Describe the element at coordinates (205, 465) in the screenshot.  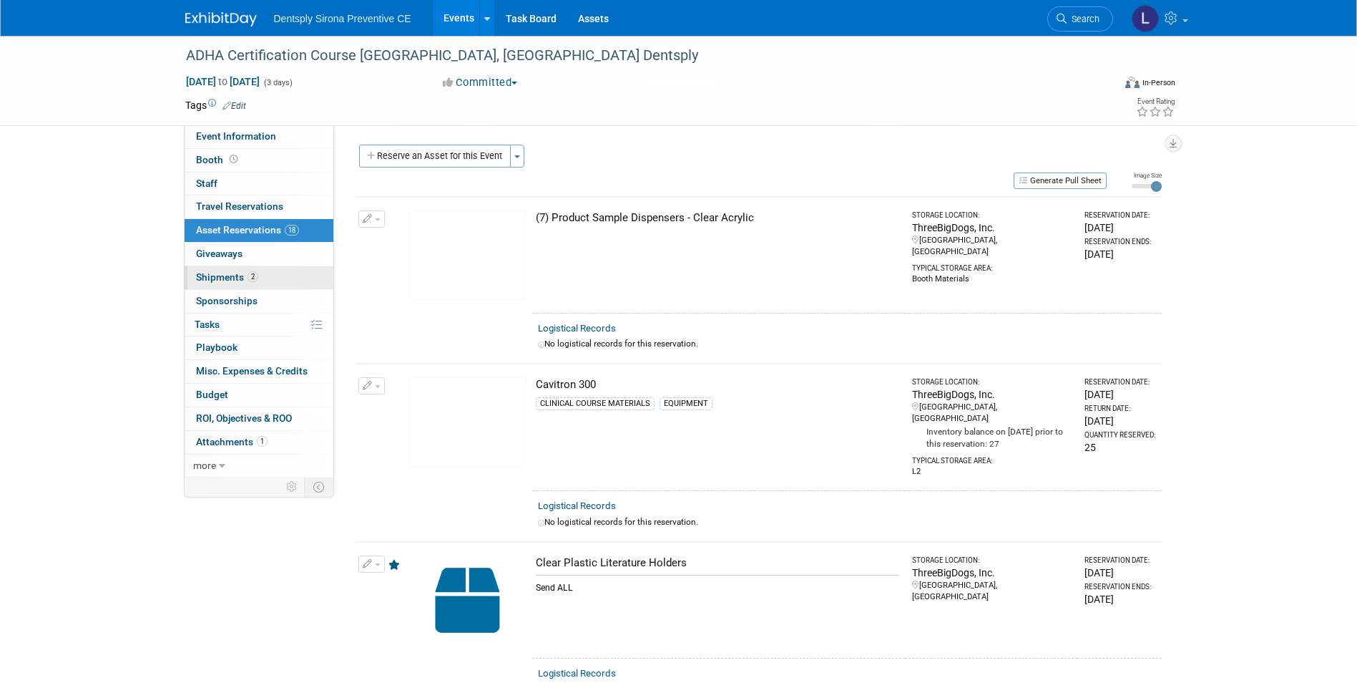
I see `span: more` at that location.